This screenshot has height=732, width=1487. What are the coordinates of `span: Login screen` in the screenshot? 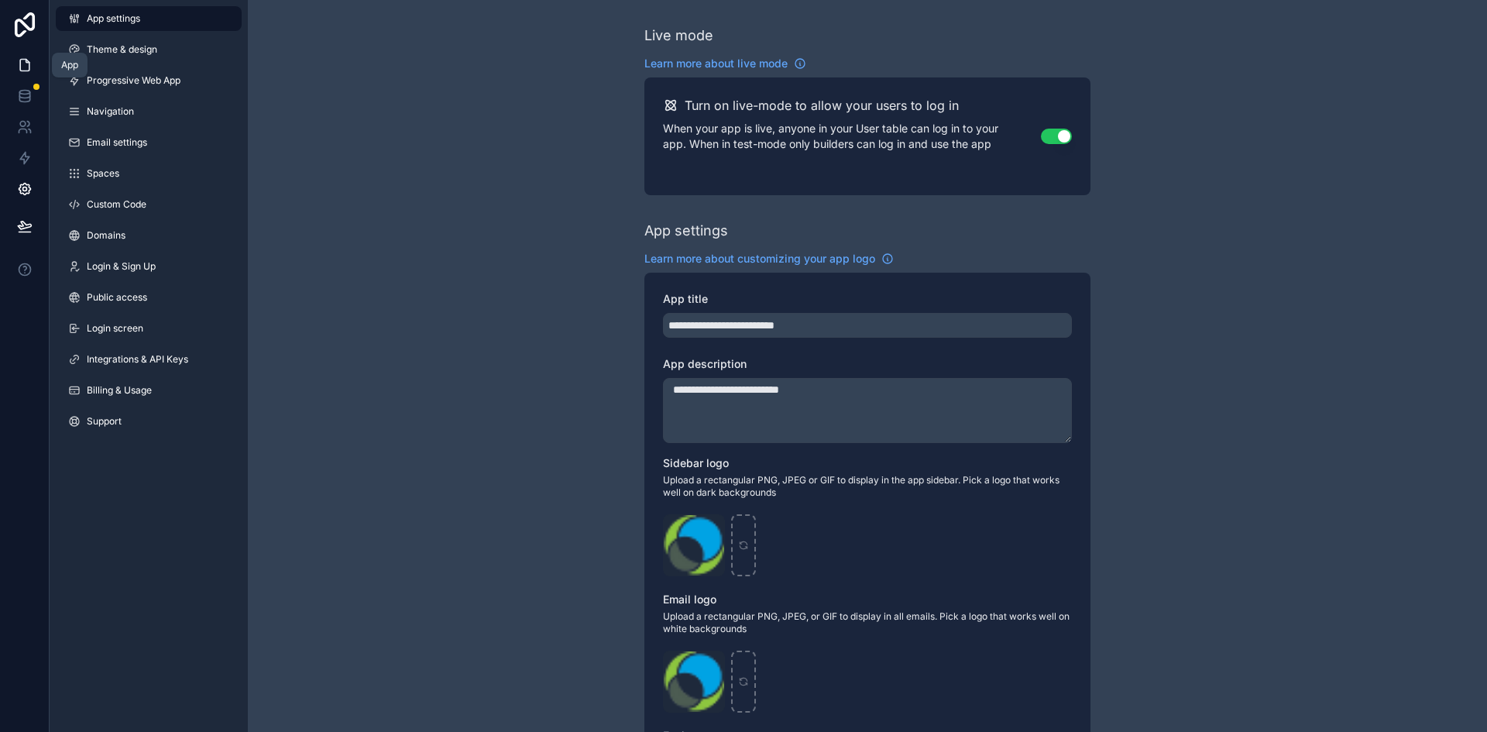 It's located at (115, 328).